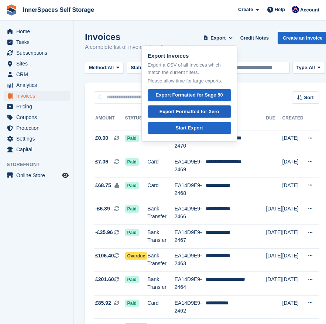 Image resolution: width=326 pixels, height=324 pixels. Describe the element at coordinates (38, 53) in the screenshot. I see `span: Subscriptions` at that location.